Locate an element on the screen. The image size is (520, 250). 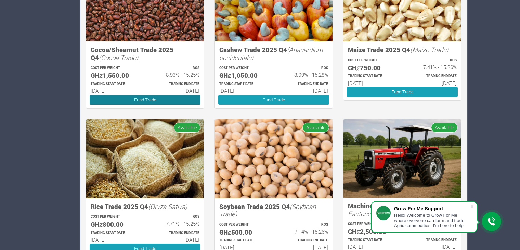
h5: Maize Trade 2025 Q4 is located at coordinates (402, 50).